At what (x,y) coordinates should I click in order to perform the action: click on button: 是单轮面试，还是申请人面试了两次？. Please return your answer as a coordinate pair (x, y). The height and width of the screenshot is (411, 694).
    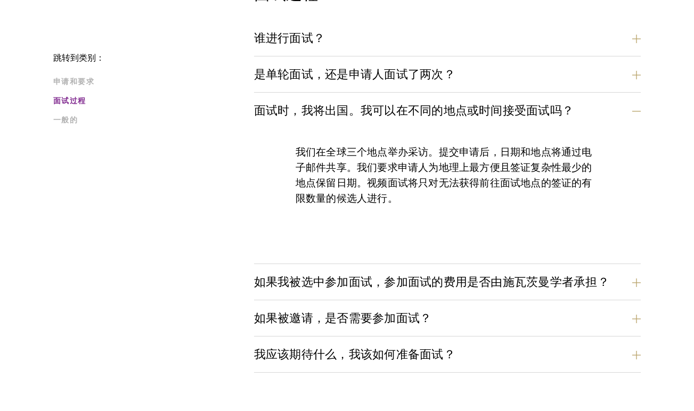
    Looking at the image, I should click on (448, 74).